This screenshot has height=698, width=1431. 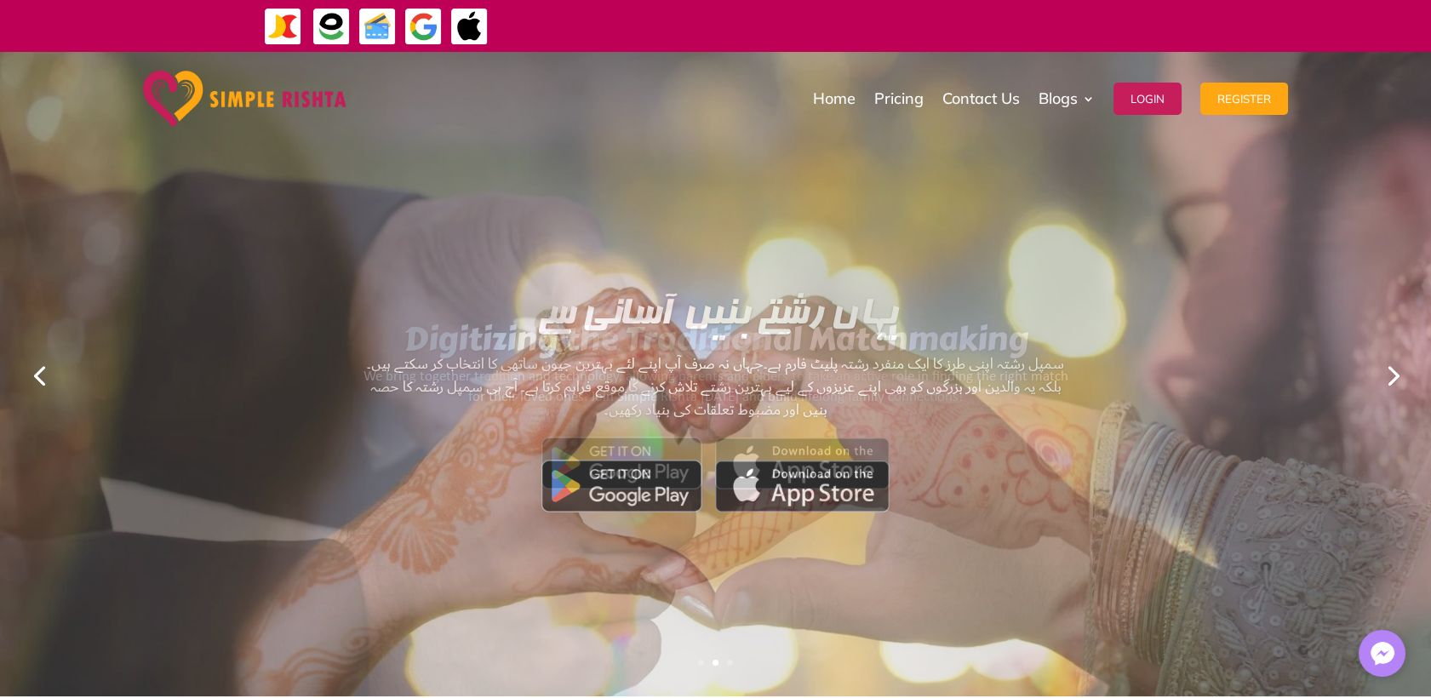 What do you see at coordinates (423, 26) in the screenshot?
I see `img: GooglePay-icon` at bounding box center [423, 26].